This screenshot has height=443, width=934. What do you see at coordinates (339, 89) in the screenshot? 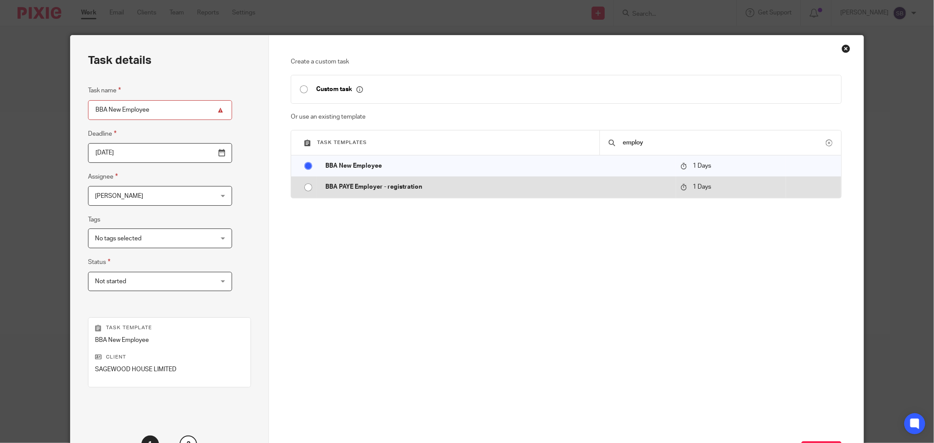
I see `p: Custom task` at bounding box center [339, 89].